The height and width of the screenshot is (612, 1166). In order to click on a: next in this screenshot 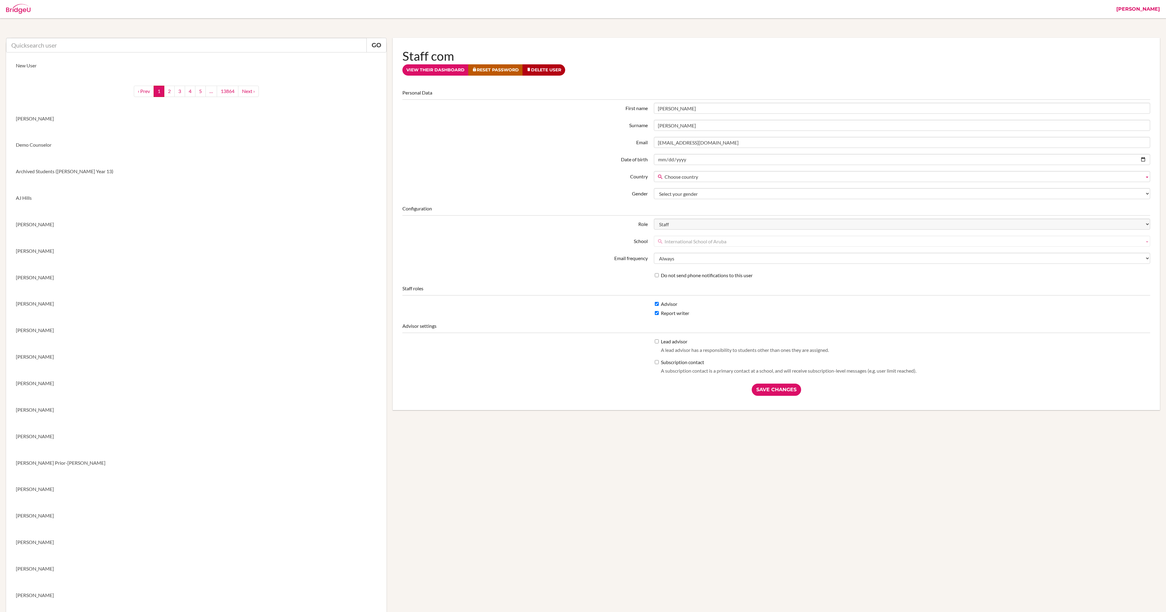, I will do `click(248, 91)`.